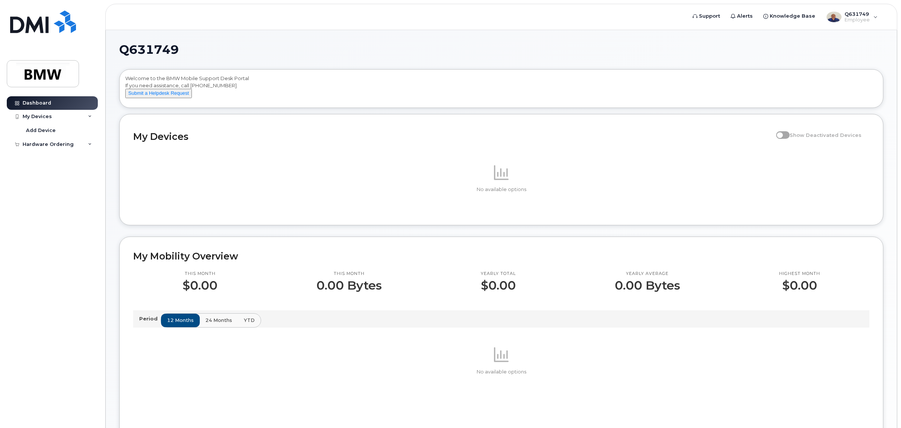  Describe the element at coordinates (149, 50) in the screenshot. I see `span: Q631749` at that location.